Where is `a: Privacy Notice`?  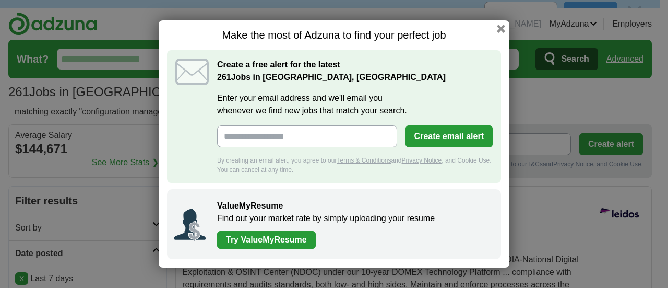 a: Privacy Notice is located at coordinates (422, 160).